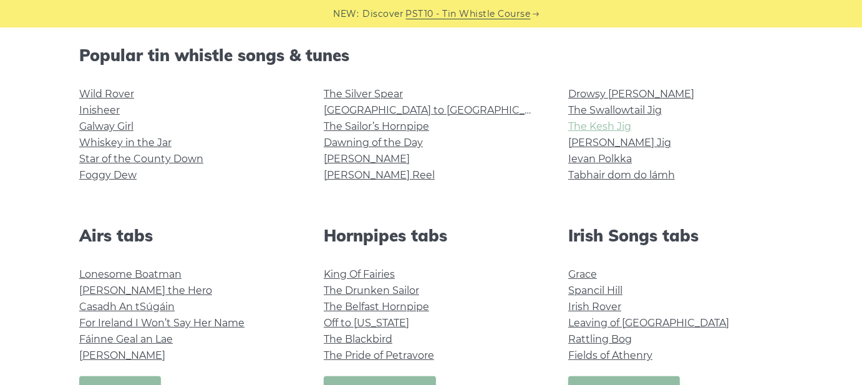  Describe the element at coordinates (615, 110) in the screenshot. I see `a: The Swallowtail Jig` at that location.